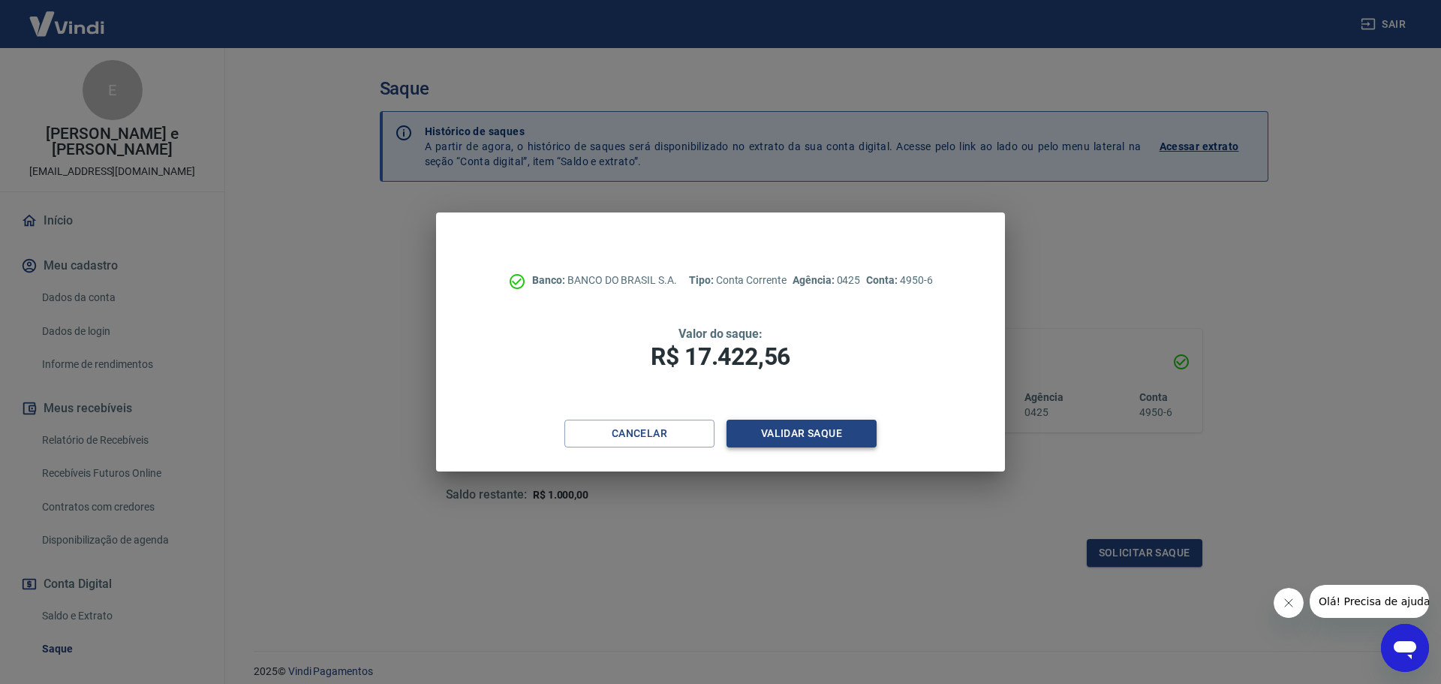 The height and width of the screenshot is (684, 1441). I want to click on span: Banco:, so click(549, 280).